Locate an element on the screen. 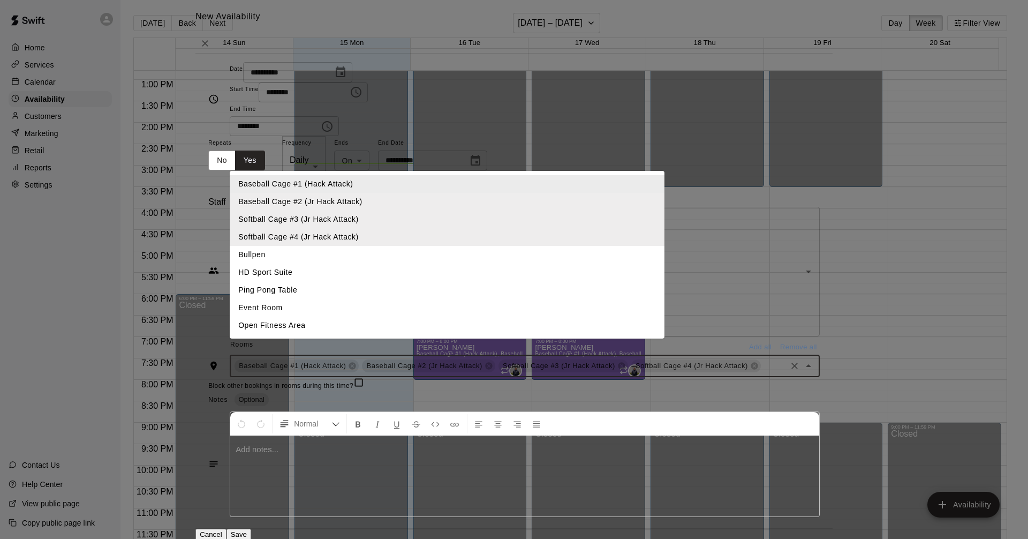 This screenshot has height=539, width=1028. button: Clear is located at coordinates (795, 366).